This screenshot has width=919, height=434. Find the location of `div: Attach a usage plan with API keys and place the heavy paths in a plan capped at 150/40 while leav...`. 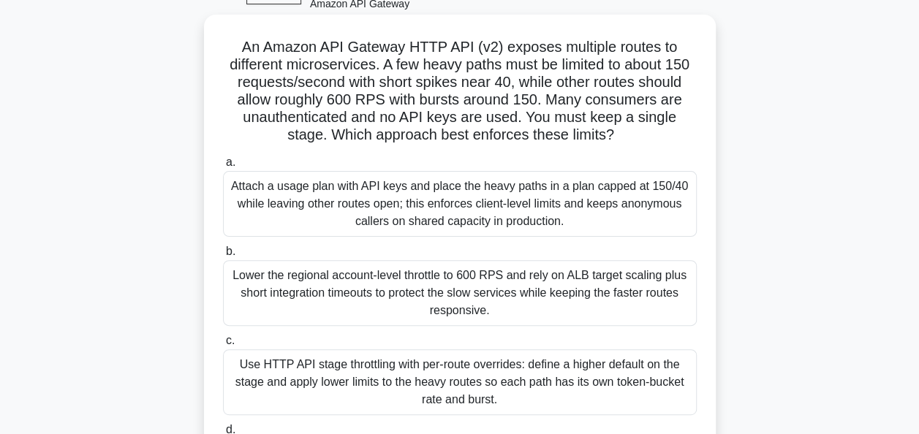

div: Attach a usage plan with API keys and place the heavy paths in a plan capped at 150/40 while leav... is located at coordinates (460, 204).